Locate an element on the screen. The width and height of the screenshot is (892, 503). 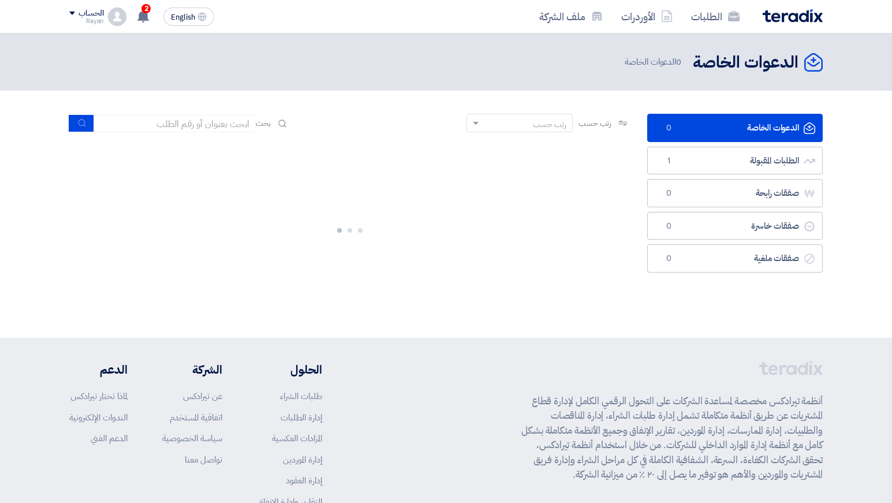
span: الدعوات الخاصة is located at coordinates (654, 62).